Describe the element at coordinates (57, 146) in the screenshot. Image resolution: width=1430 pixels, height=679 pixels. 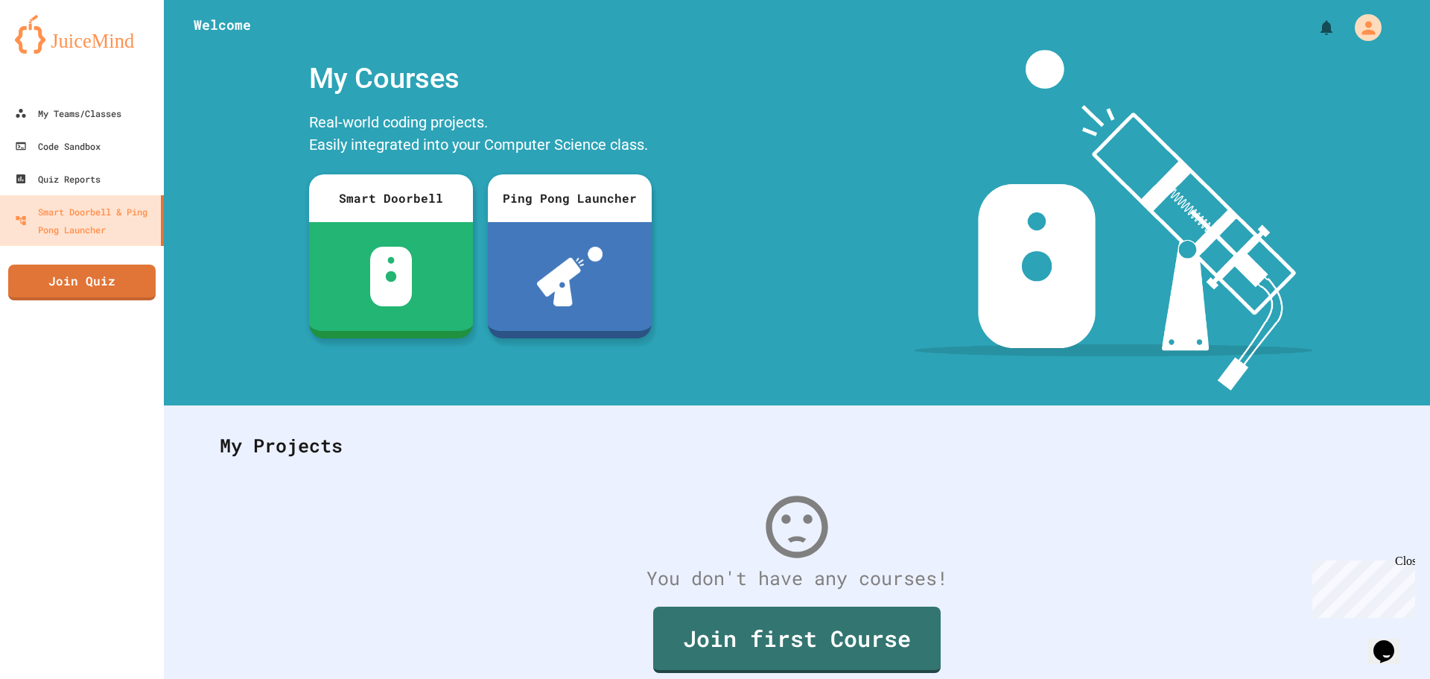
I see `div: Code Sandbox` at that location.